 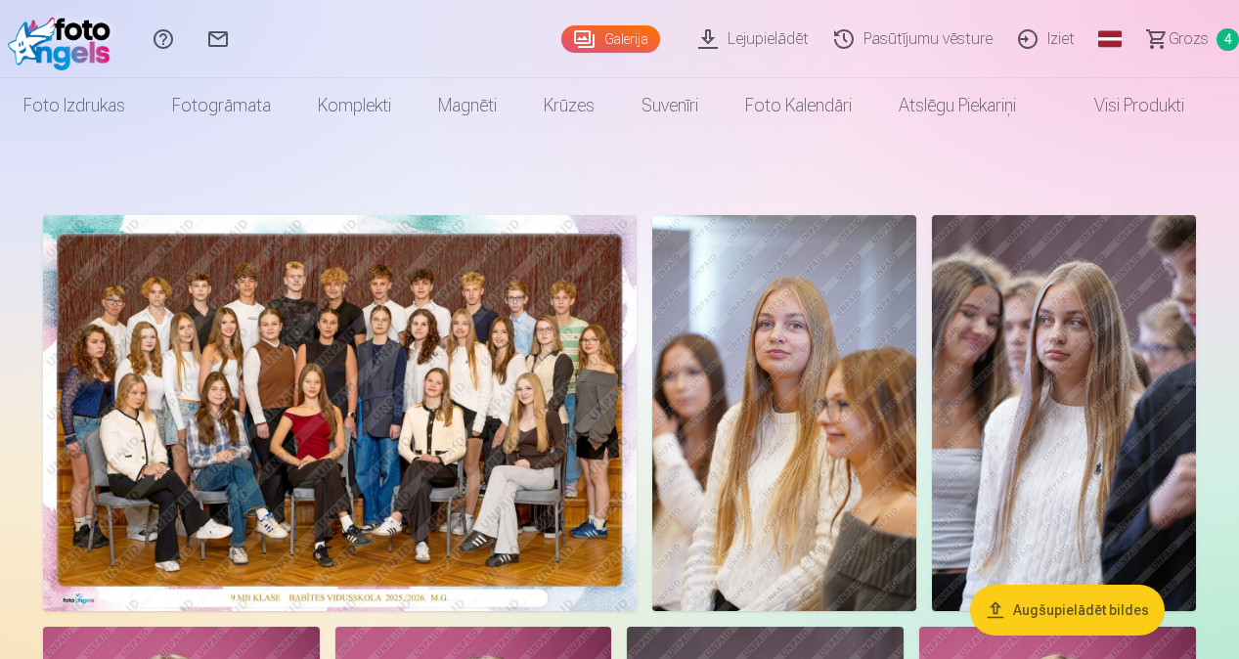 What do you see at coordinates (1188, 39) in the screenshot?
I see `span: Grozs` at bounding box center [1188, 39].